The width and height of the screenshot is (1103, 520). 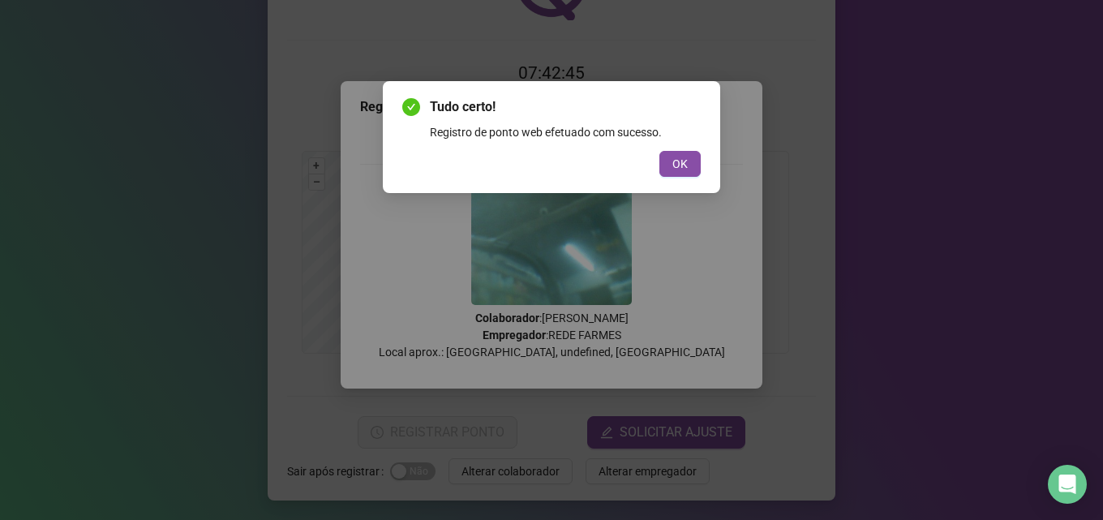 I want to click on div: Registro de ponto web efetuado com sucesso., so click(x=565, y=132).